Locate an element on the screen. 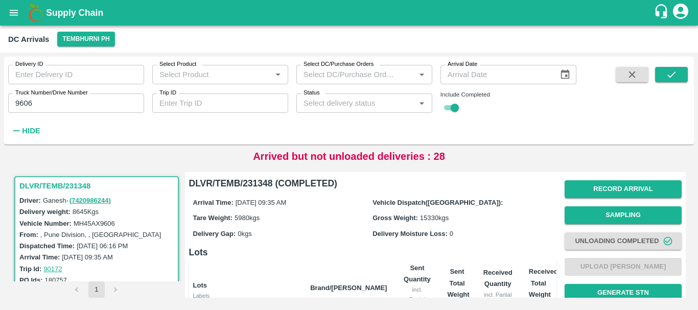 The width and height of the screenshot is (698, 310). label: 8645 Kgs is located at coordinates (85, 211).